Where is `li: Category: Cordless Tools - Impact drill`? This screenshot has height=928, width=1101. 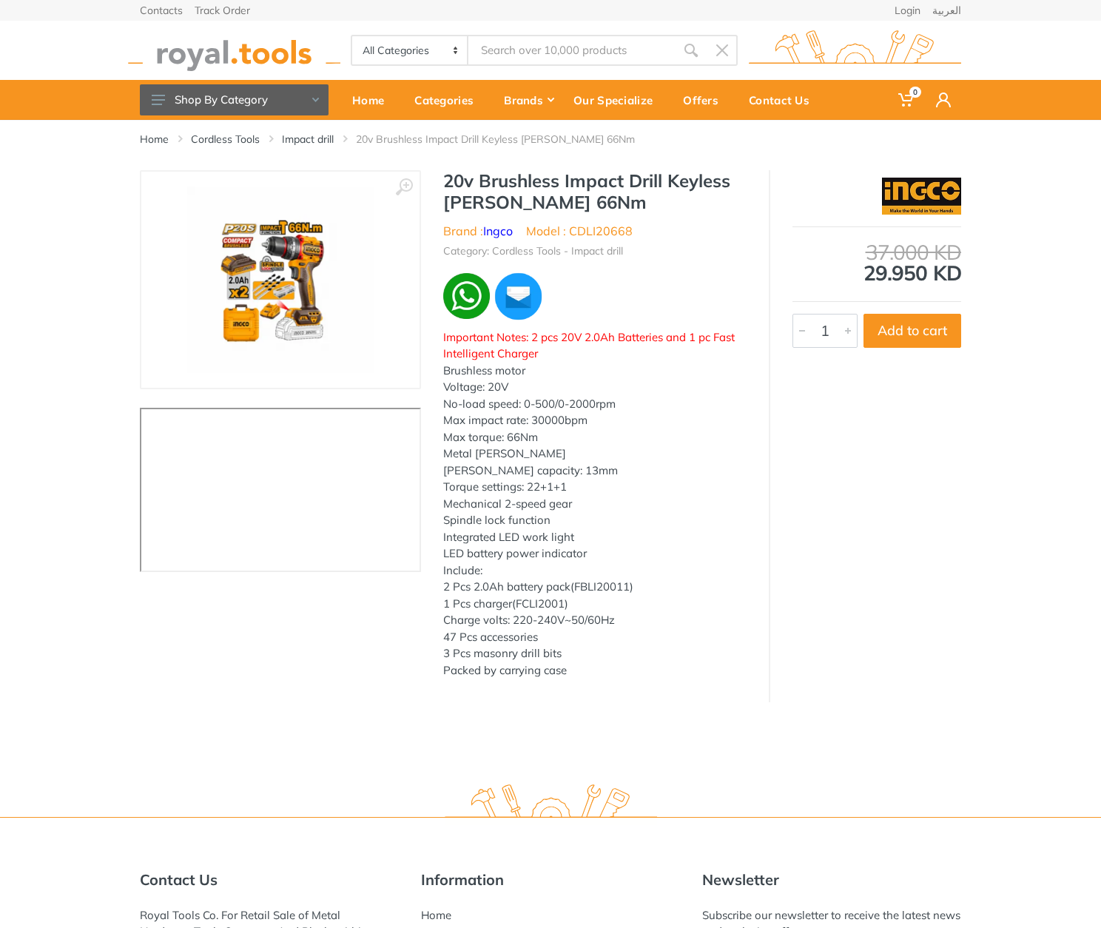
li: Category: Cordless Tools - Impact drill is located at coordinates (533, 251).